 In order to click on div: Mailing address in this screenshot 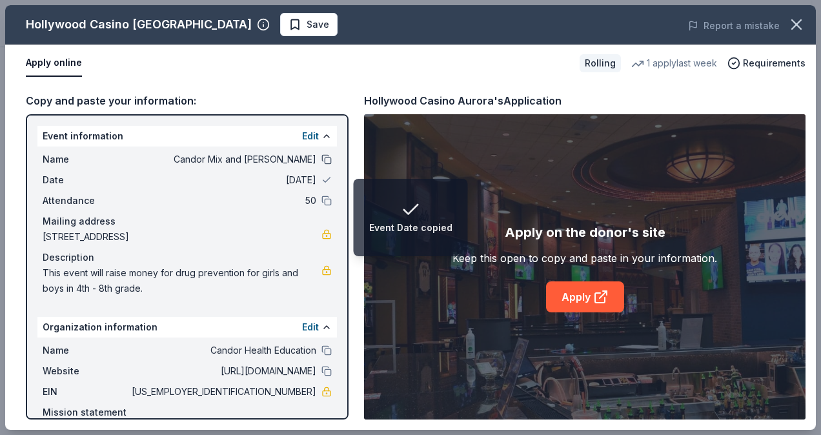, I will do `click(187, 221)`.